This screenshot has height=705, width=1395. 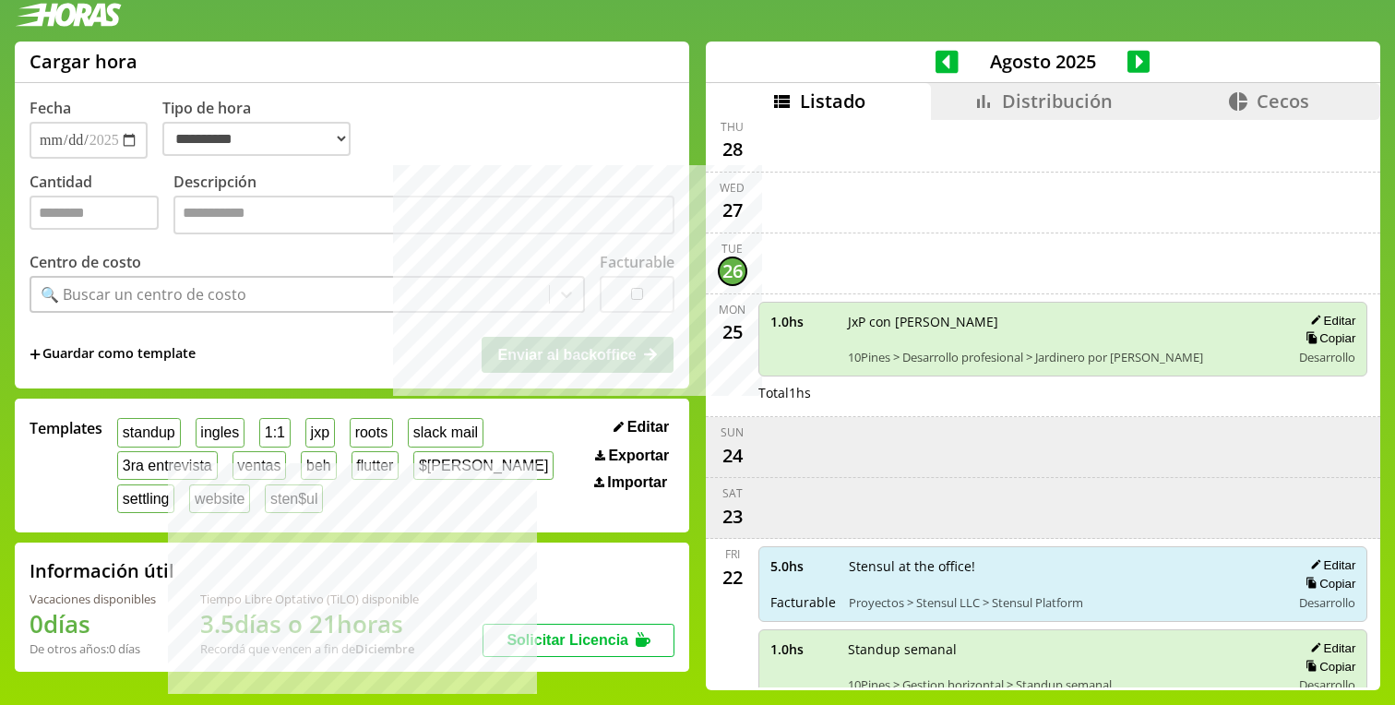 I want to click on button: sten$ul, so click(x=293, y=498).